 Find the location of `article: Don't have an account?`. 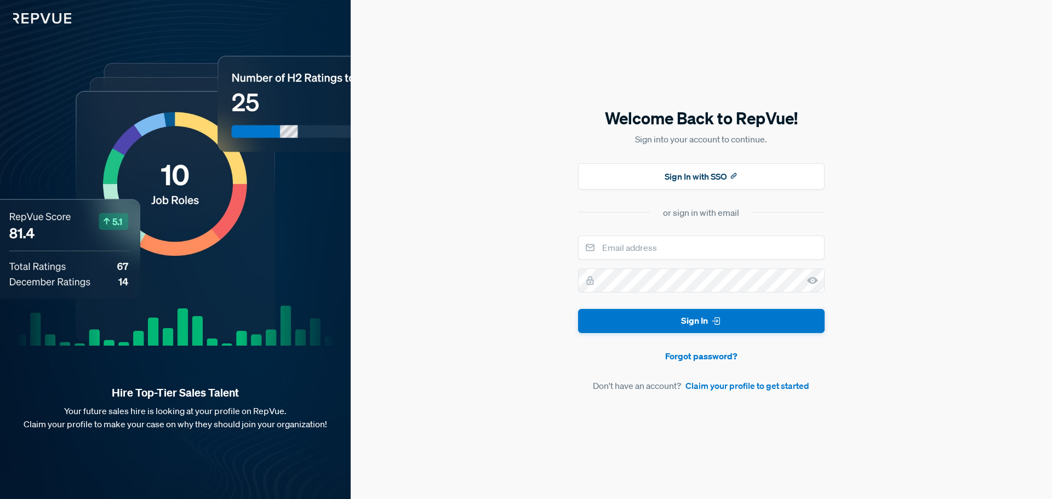

article: Don't have an account? is located at coordinates (701, 386).